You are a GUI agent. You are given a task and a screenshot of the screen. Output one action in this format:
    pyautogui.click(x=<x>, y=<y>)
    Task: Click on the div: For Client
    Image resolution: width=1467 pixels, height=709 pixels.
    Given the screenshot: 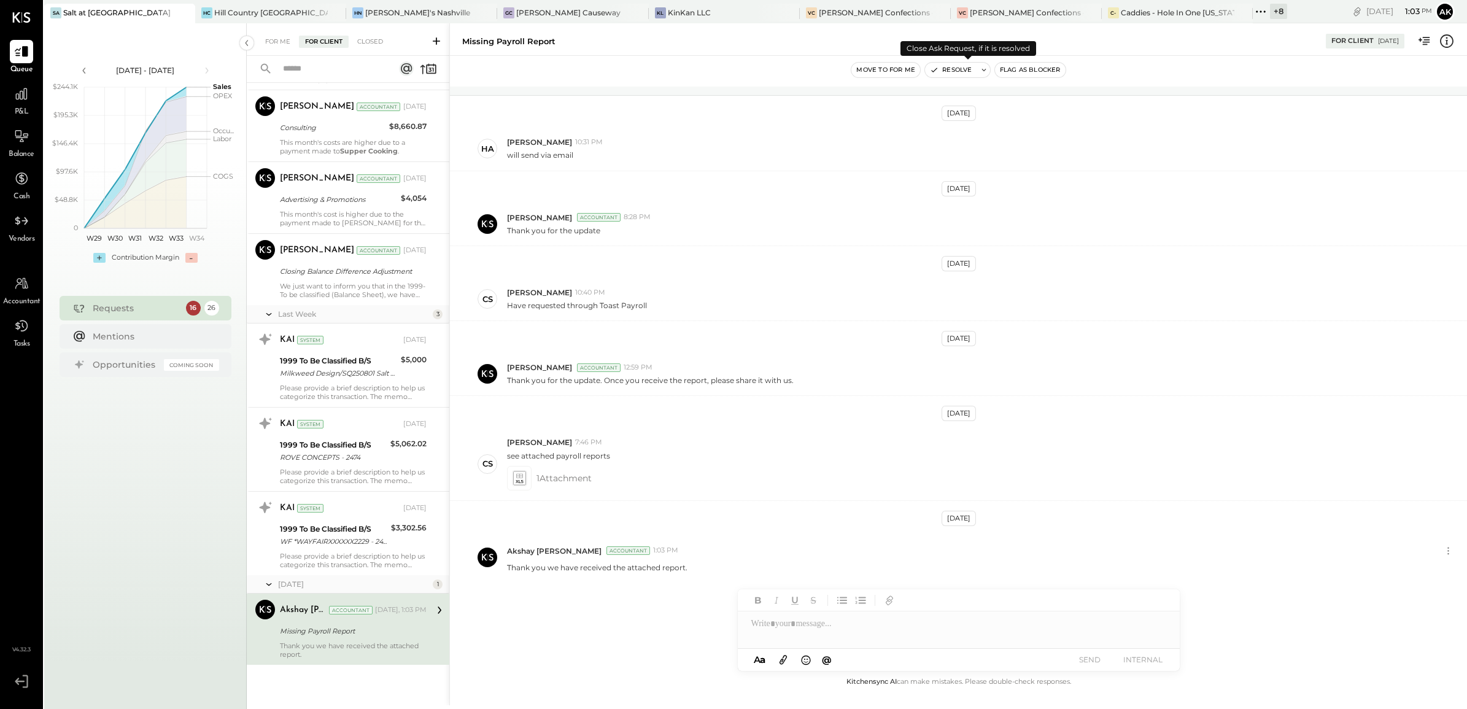 What is the action you would take?
    pyautogui.click(x=324, y=42)
    